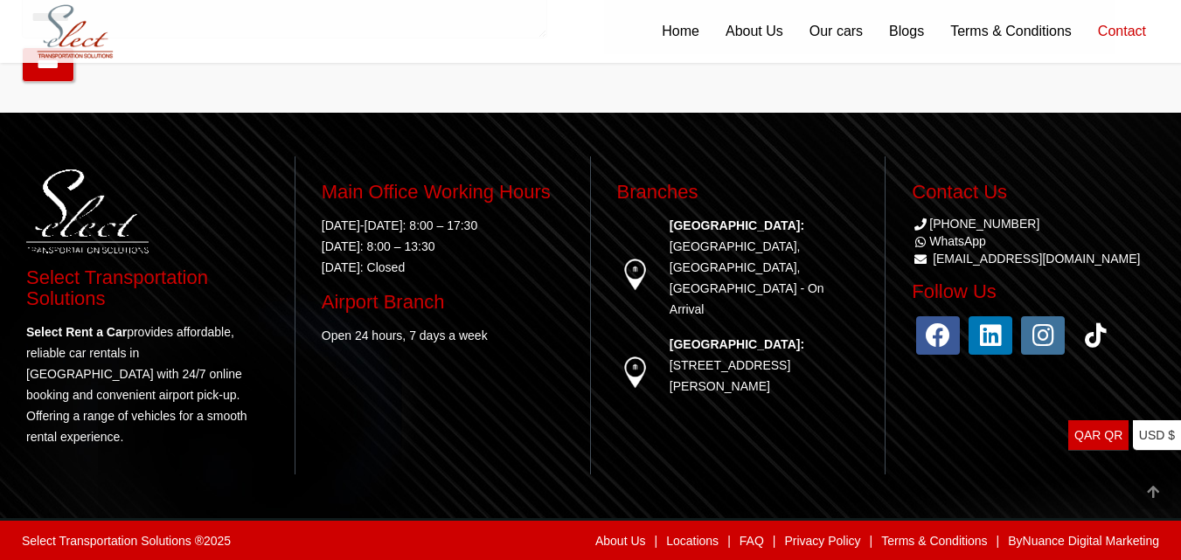 This screenshot has width=1181, height=560. I want to click on h3: Main Office Working Hours, so click(442, 192).